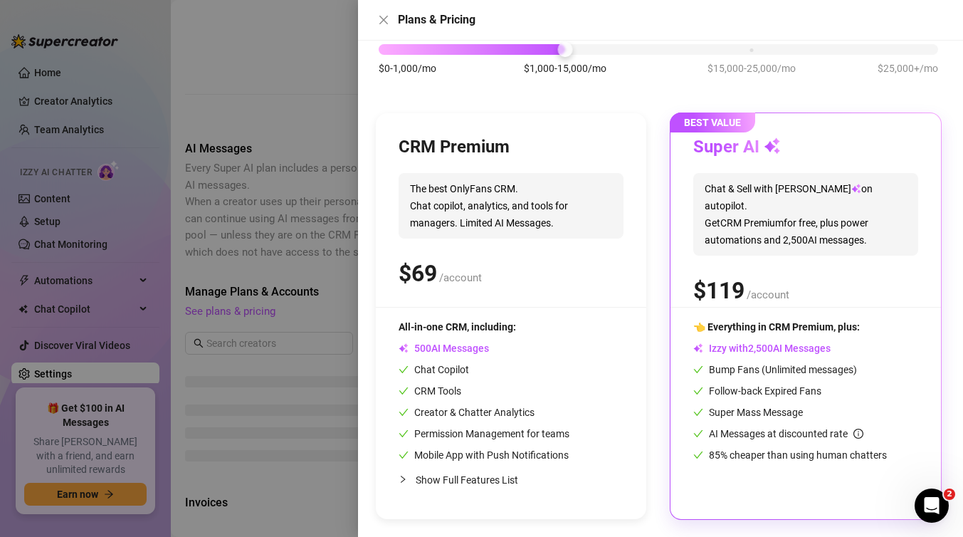 The image size is (963, 537). What do you see at coordinates (950, 494) in the screenshot?
I see `span: 2` at bounding box center [950, 494].